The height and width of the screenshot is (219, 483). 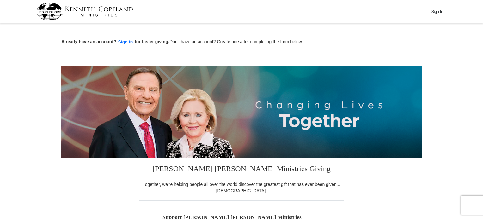 I want to click on button: Sign in, so click(x=125, y=42).